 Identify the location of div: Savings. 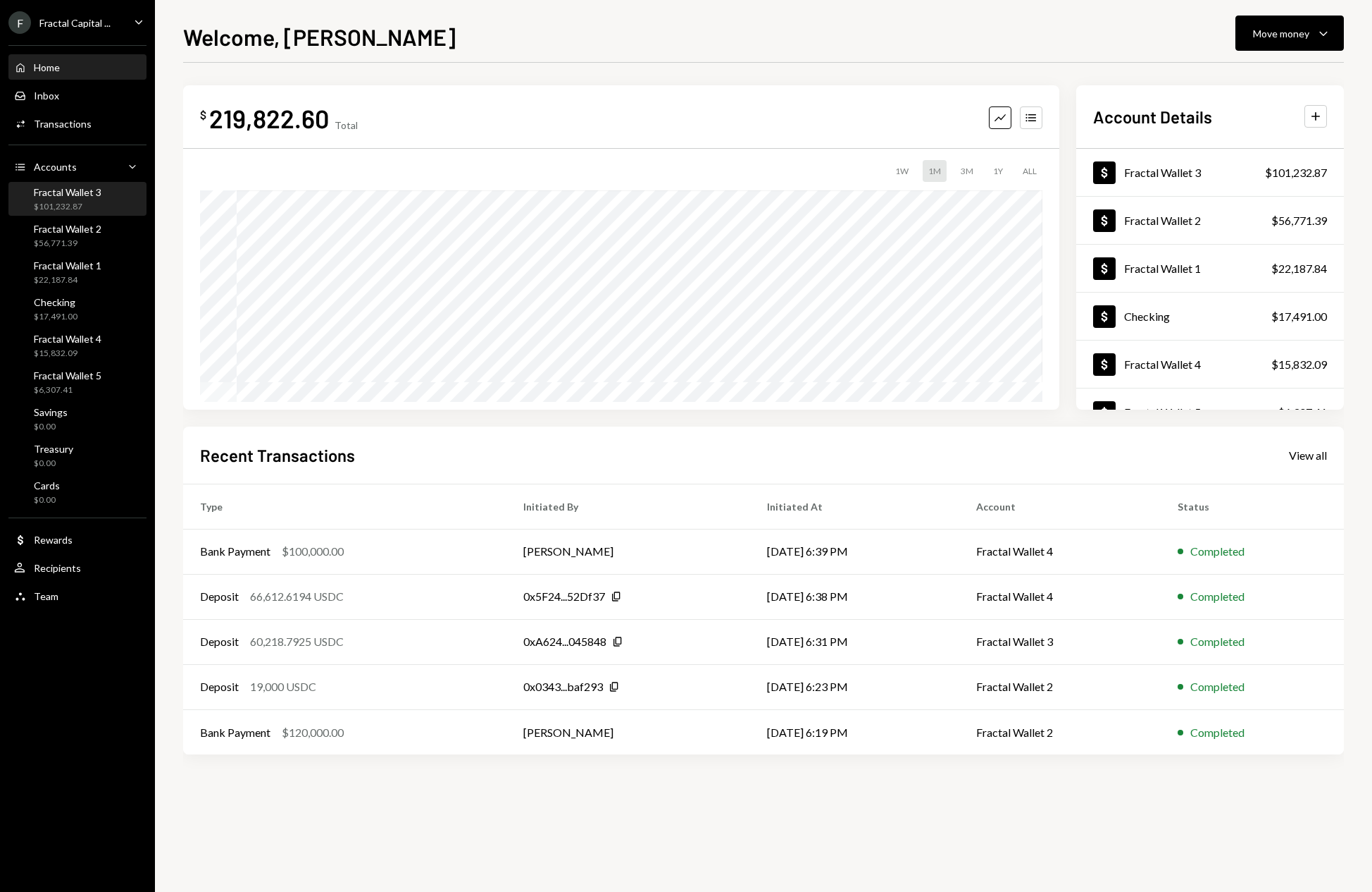
(51, 411).